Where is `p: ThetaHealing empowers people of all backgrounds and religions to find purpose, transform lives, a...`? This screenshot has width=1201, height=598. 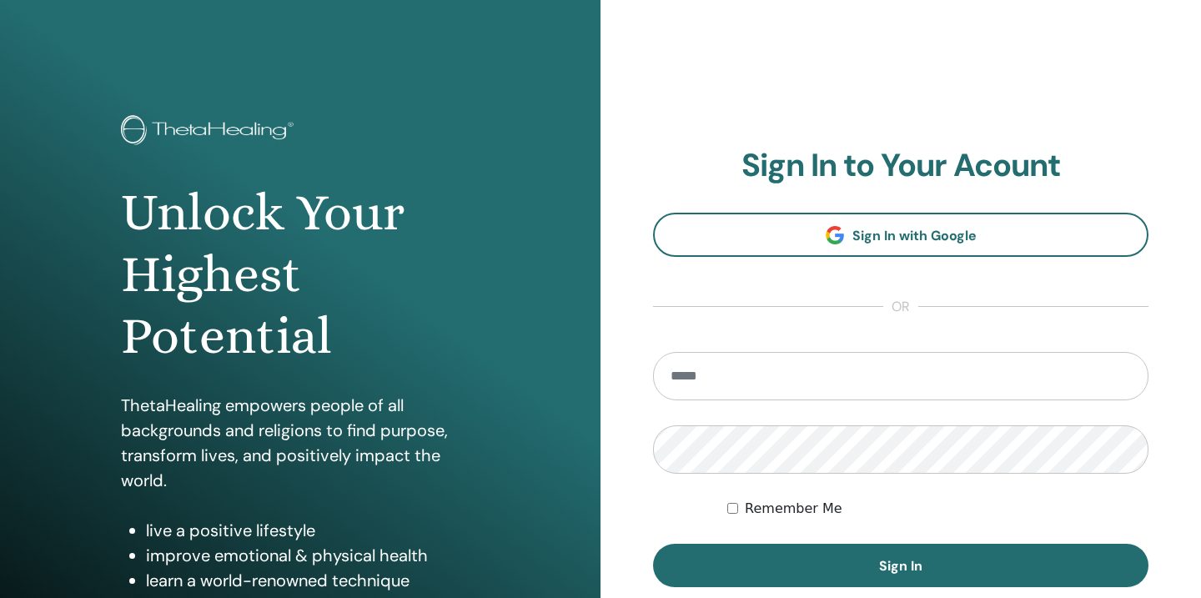 p: ThetaHealing empowers people of all backgrounds and religions to find purpose, transform lives, a... is located at coordinates (300, 443).